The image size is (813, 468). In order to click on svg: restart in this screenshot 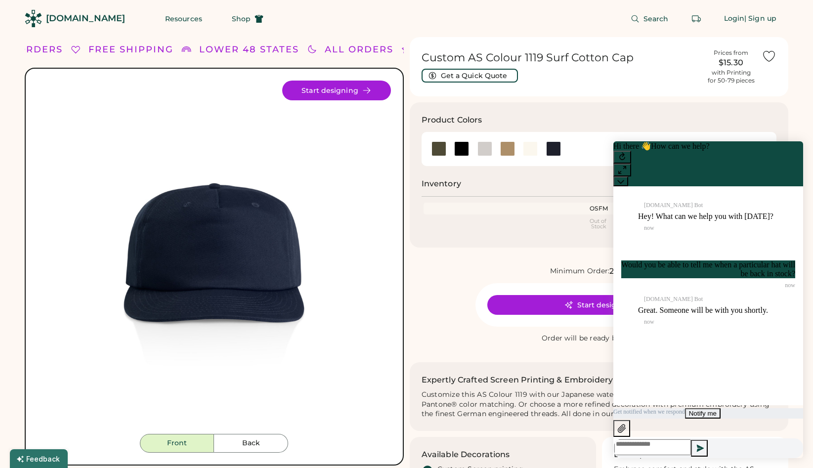, I will do `click(19, 26)`.